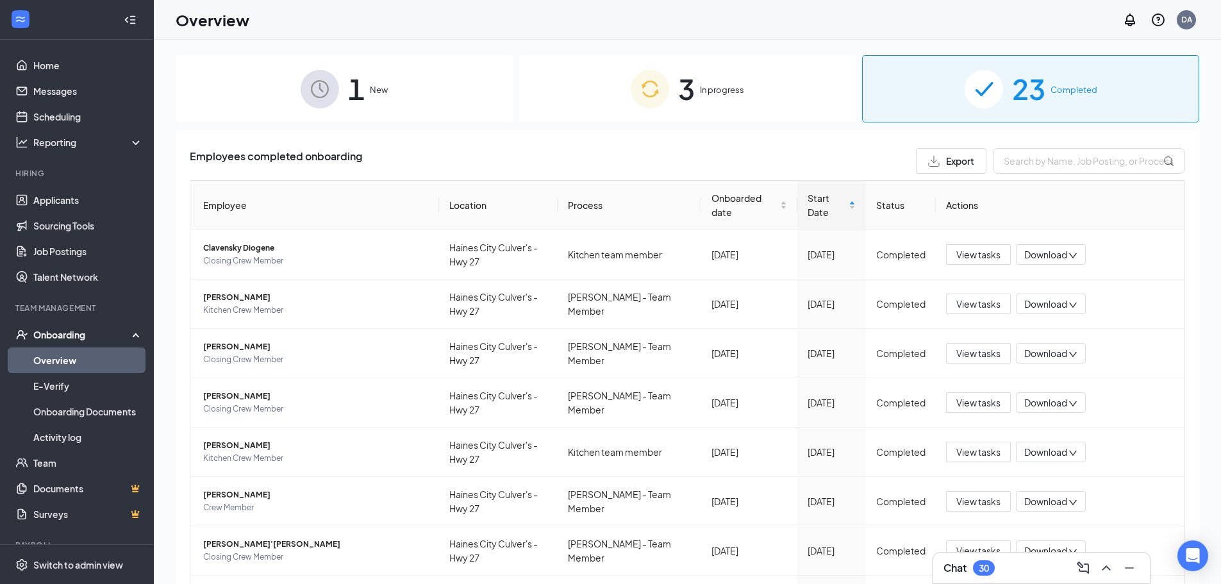 The height and width of the screenshot is (584, 1221). Describe the element at coordinates (88, 65) in the screenshot. I see `a: Home` at that location.